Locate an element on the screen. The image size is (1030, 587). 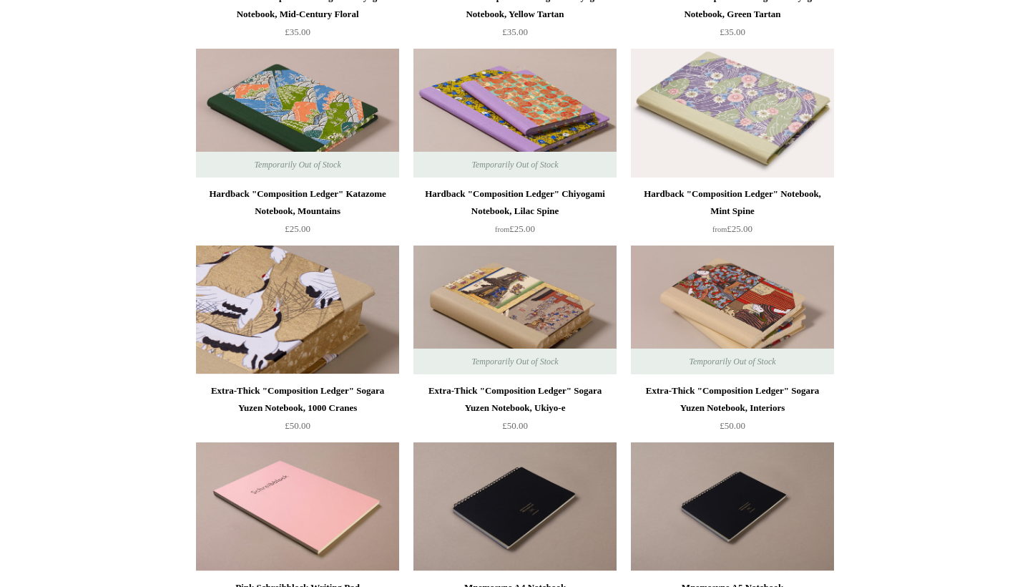
div: Hardback "Composition Ledger" Notebook, Mint Spine is located at coordinates (733, 203).